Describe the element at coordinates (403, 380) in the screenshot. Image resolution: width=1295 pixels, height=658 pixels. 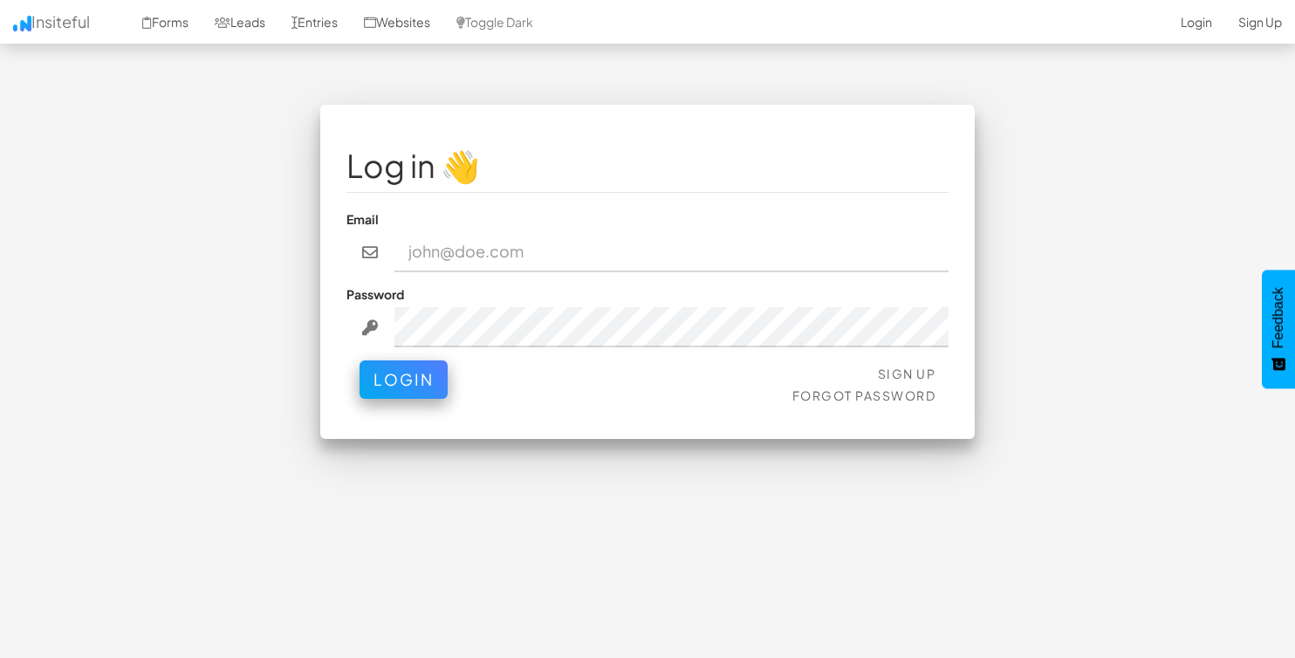
I see `button: Login` at that location.